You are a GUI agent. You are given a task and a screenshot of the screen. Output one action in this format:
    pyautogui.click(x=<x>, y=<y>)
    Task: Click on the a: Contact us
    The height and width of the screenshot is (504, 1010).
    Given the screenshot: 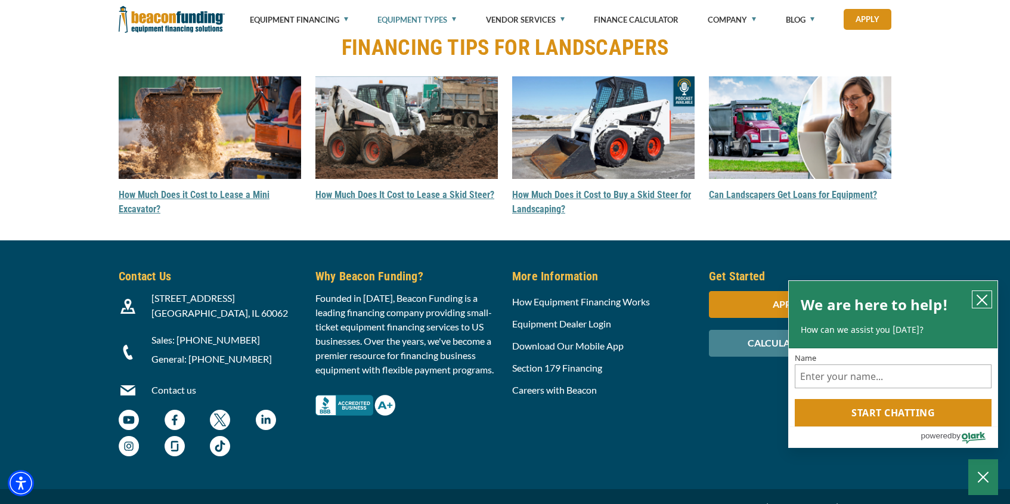 What is the action you would take?
    pyautogui.click(x=173, y=389)
    